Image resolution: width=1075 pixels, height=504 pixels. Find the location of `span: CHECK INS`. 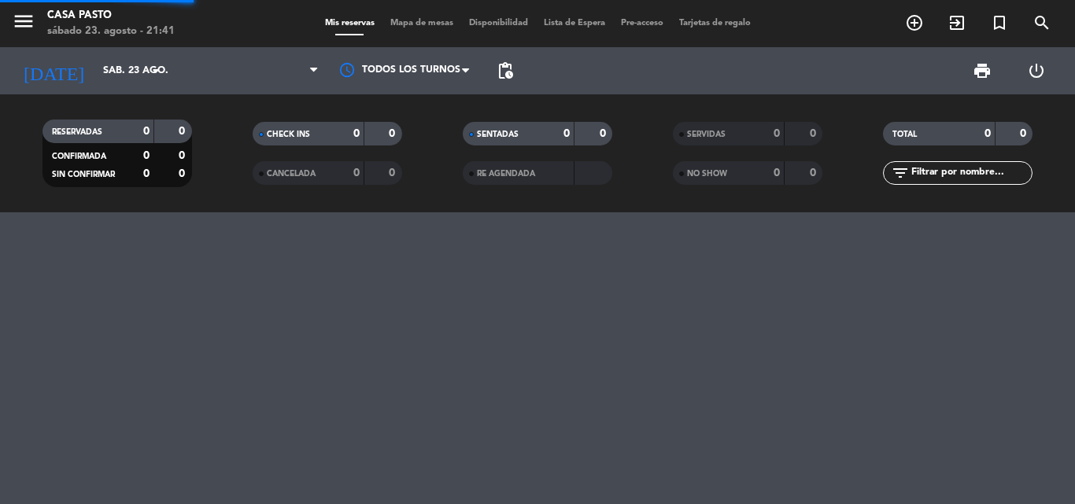

span: CHECK INS is located at coordinates (288, 135).